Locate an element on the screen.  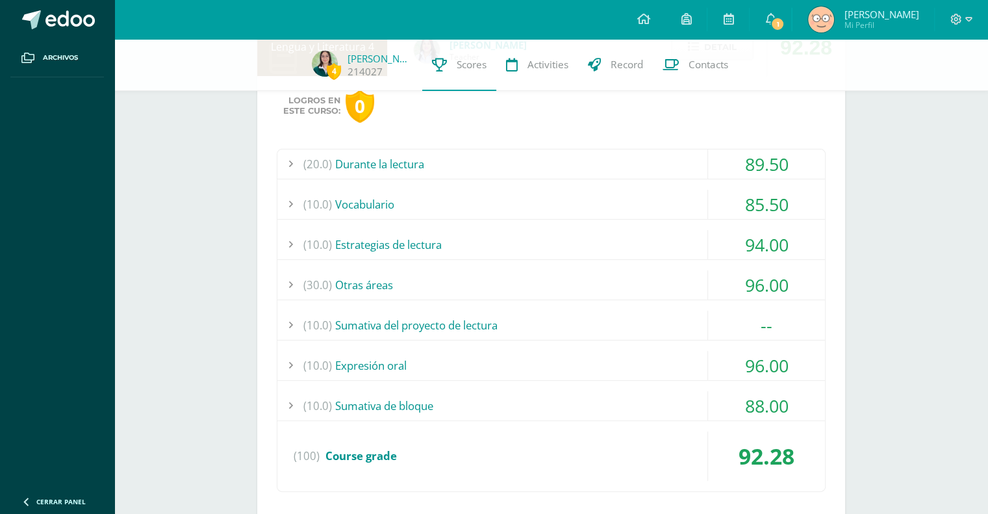
span: Activities is located at coordinates (547, 64).